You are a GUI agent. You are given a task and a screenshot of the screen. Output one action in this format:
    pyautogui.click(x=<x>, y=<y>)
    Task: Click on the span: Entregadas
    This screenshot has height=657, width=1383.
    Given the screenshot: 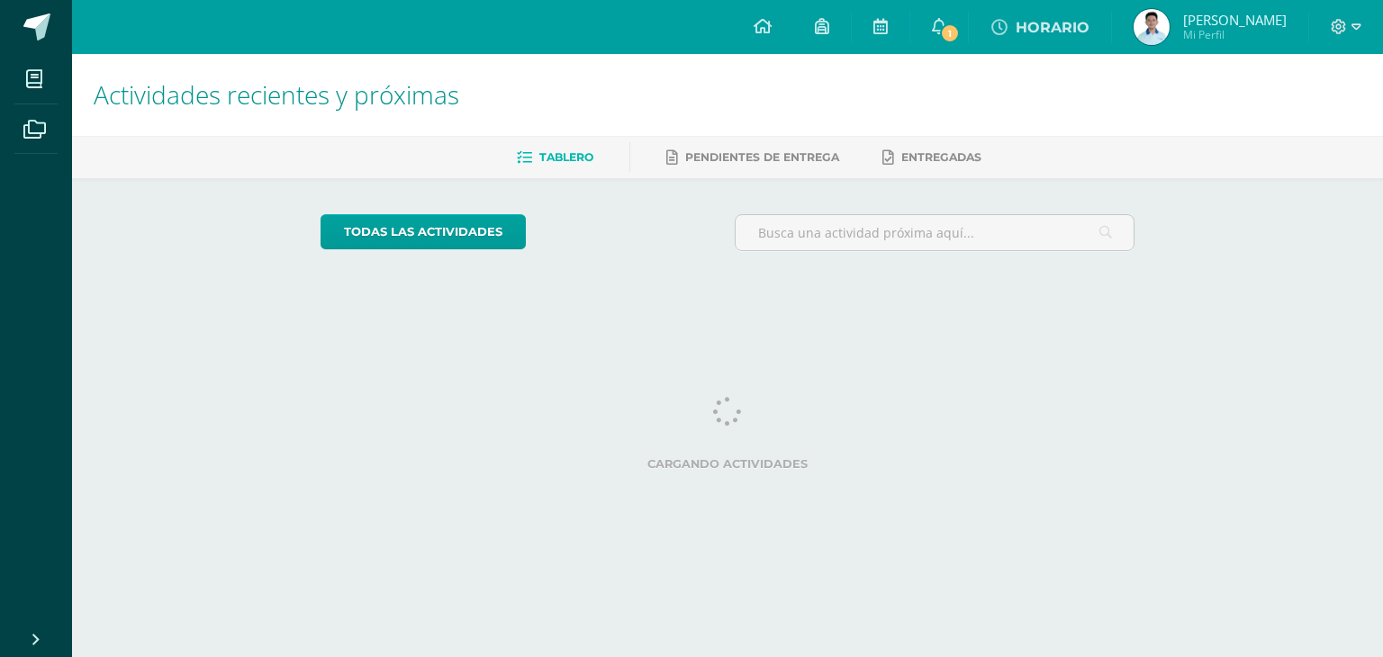 What is the action you would take?
    pyautogui.click(x=941, y=157)
    